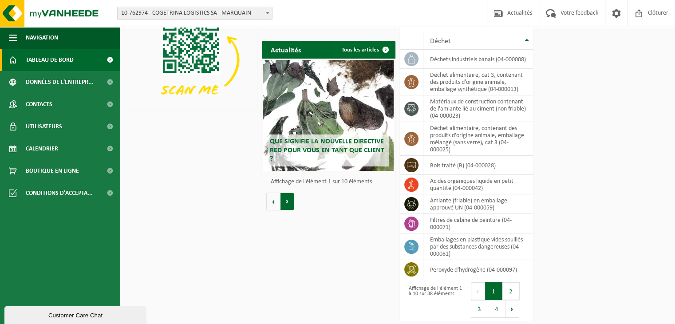 This screenshot has height=324, width=675. I want to click on span: Navigation, so click(42, 38).